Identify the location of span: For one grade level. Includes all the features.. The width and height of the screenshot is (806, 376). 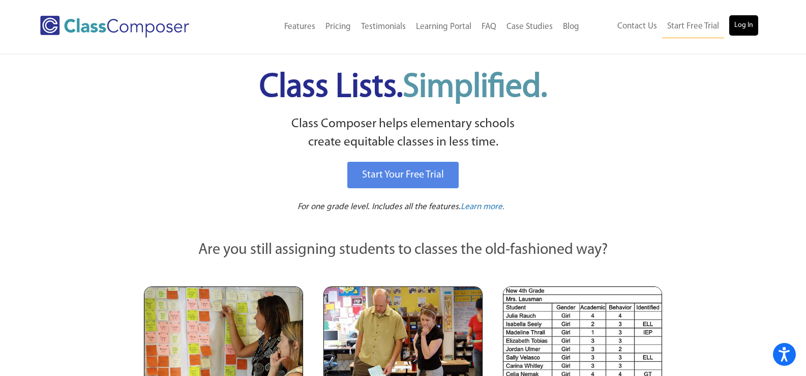
(379, 206).